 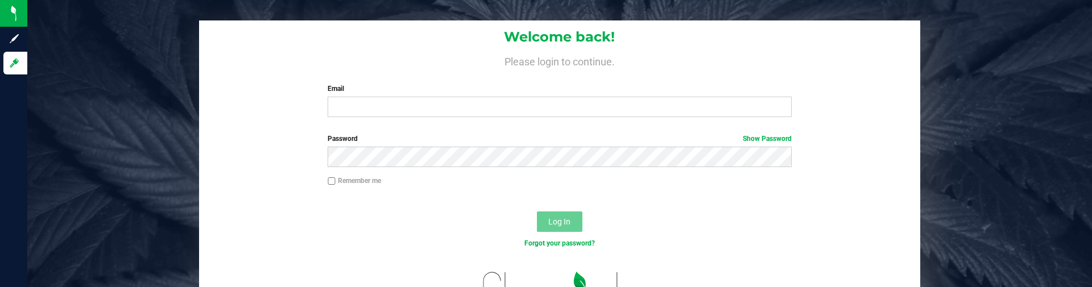 I want to click on inline-svg: Log in, so click(x=14, y=63).